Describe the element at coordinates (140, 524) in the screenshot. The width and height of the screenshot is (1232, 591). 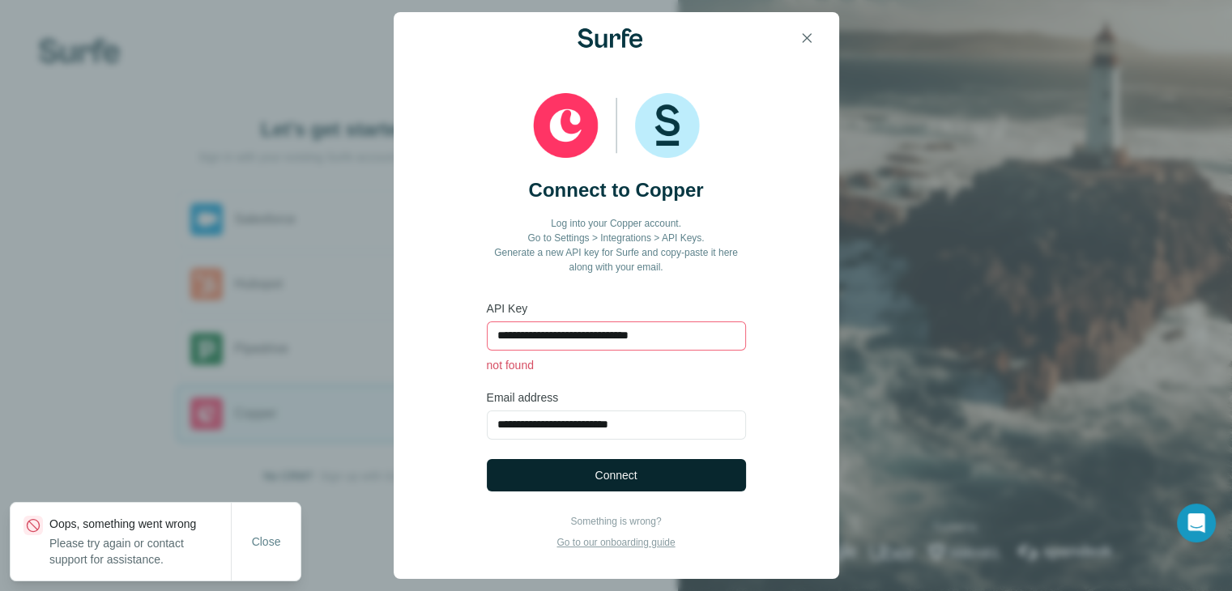
I see `p: Oops, something went wrong` at that location.